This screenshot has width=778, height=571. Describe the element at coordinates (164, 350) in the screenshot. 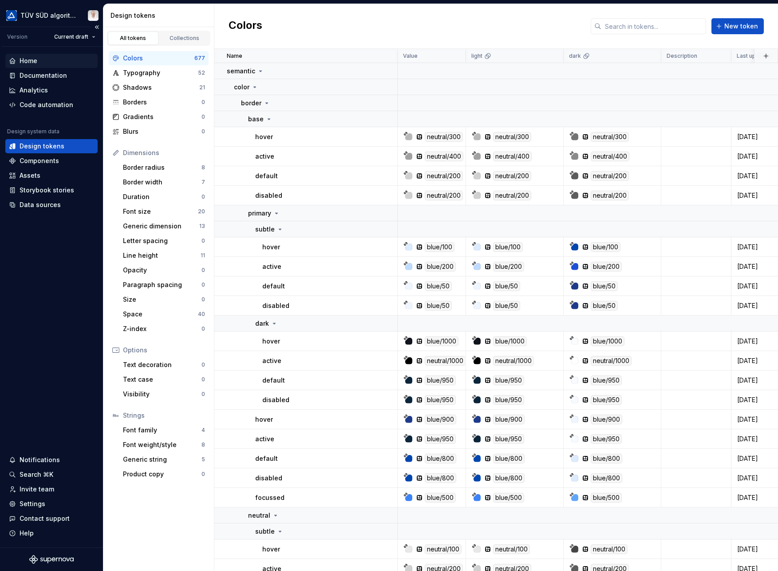

I see `div: Options` at that location.